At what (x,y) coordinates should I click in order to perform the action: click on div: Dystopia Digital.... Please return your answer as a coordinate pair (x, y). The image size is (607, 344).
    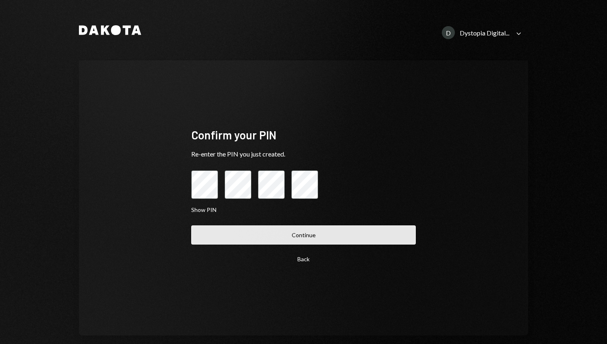
    Looking at the image, I should click on (485, 33).